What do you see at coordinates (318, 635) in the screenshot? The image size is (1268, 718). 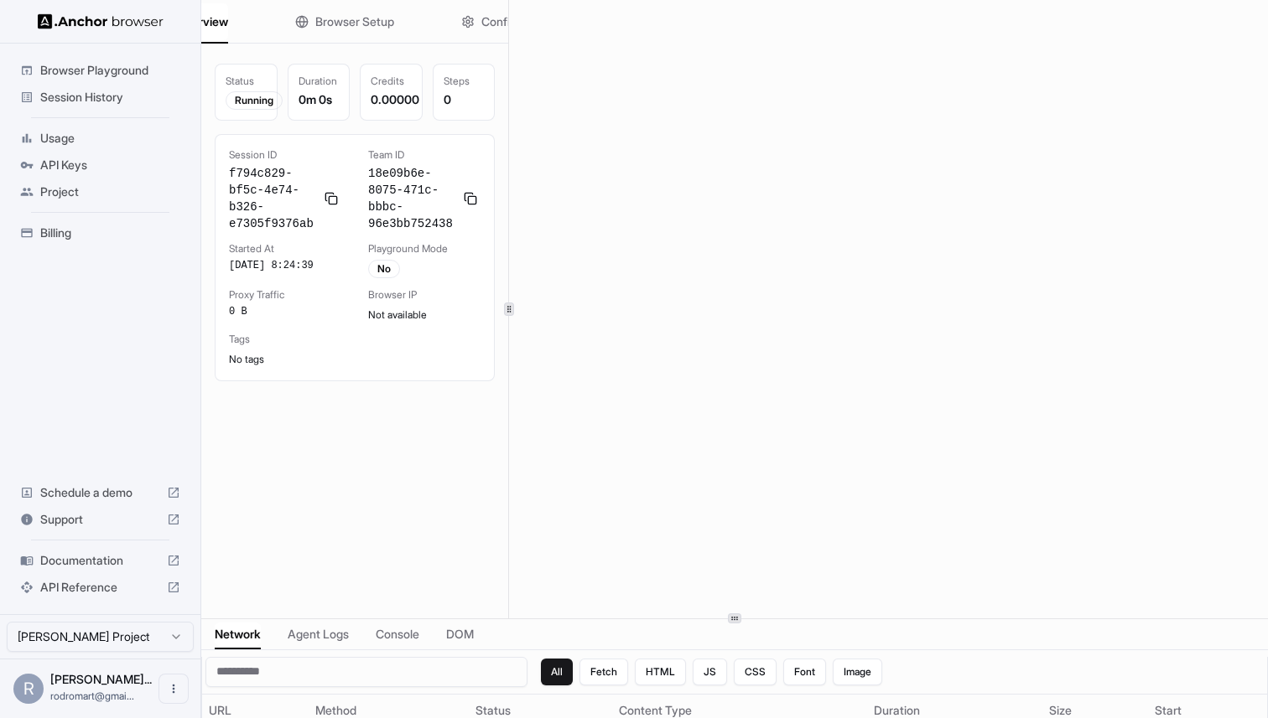 I see `span: Agent Logs` at bounding box center [318, 635].